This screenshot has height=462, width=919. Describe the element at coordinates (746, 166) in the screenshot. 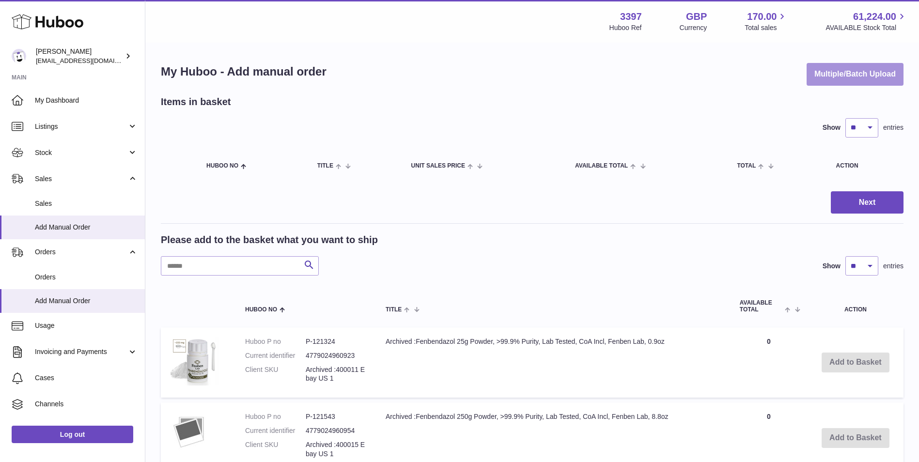

I see `span: Total` at that location.